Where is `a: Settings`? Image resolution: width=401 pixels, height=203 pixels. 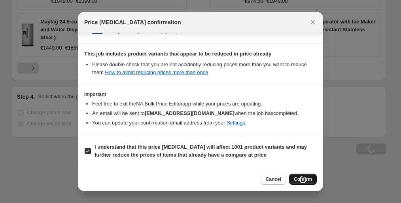
a: Settings is located at coordinates (236, 122).